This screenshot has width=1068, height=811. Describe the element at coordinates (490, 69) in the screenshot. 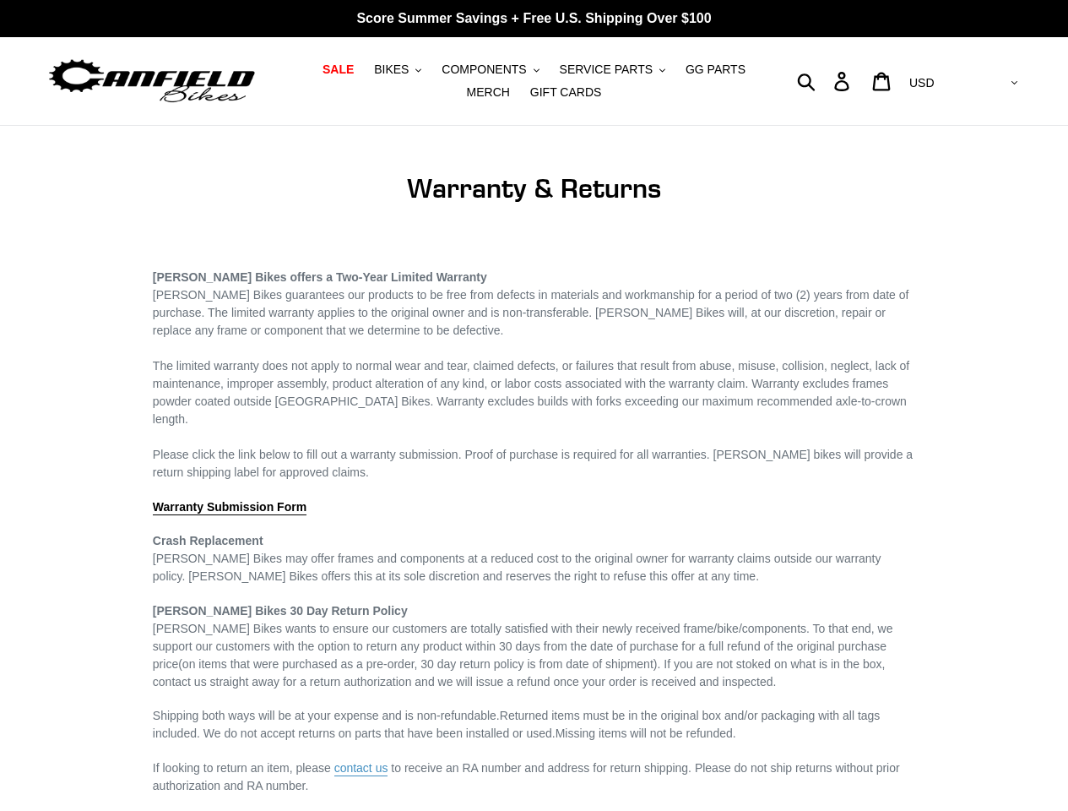

I see `button: COMPONENTS` at that location.